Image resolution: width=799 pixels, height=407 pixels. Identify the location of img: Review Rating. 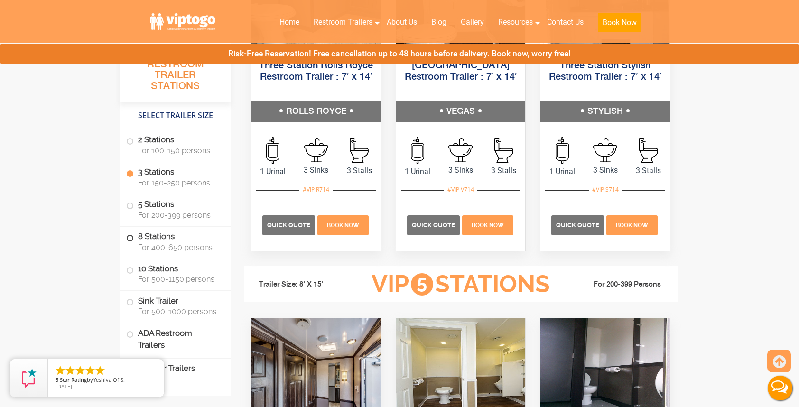
(29, 378).